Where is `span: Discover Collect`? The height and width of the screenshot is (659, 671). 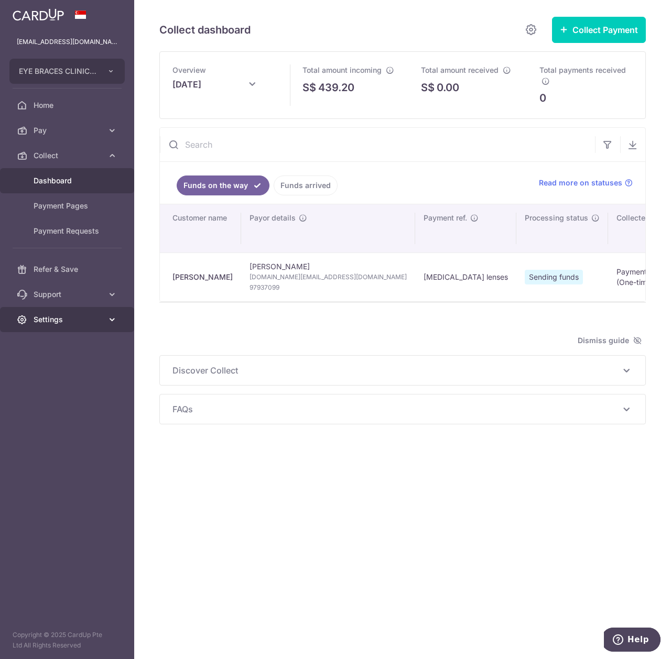
span: Discover Collect is located at coordinates (396, 370).